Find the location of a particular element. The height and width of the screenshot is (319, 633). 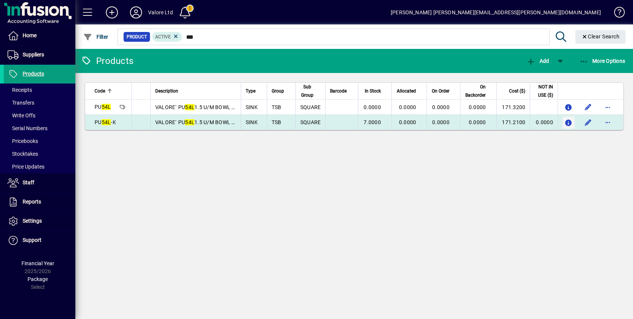

div: Description is located at coordinates (195, 91).